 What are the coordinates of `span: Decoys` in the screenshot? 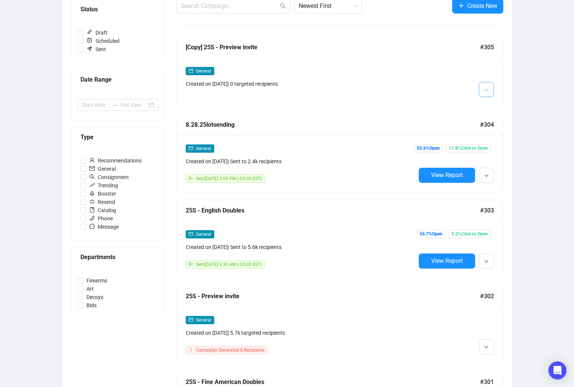 It's located at (95, 297).